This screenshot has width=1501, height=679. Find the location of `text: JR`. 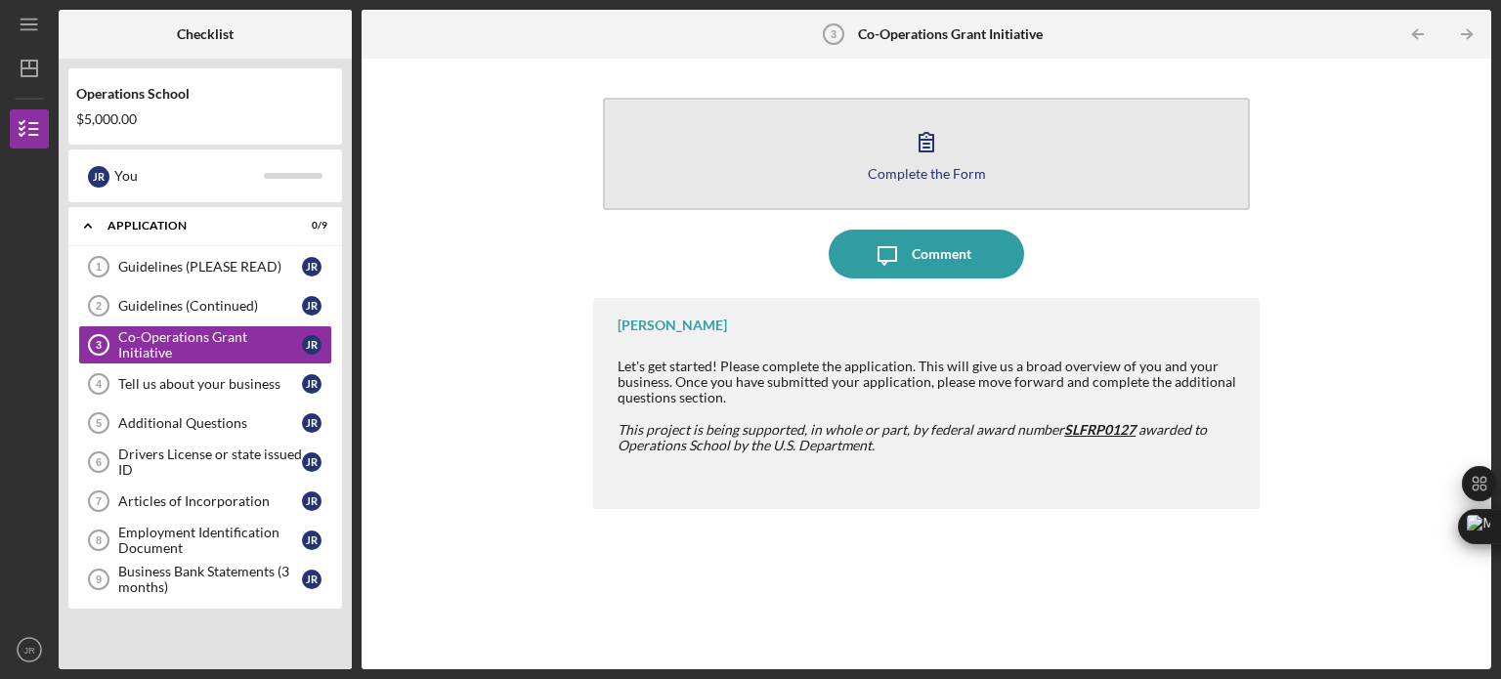

text: JR is located at coordinates (29, 650).